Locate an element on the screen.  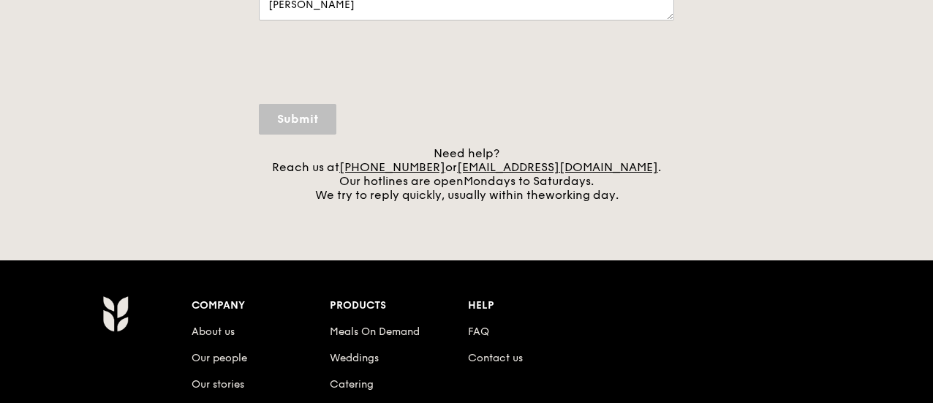
a: FAQ is located at coordinates (478, 331).